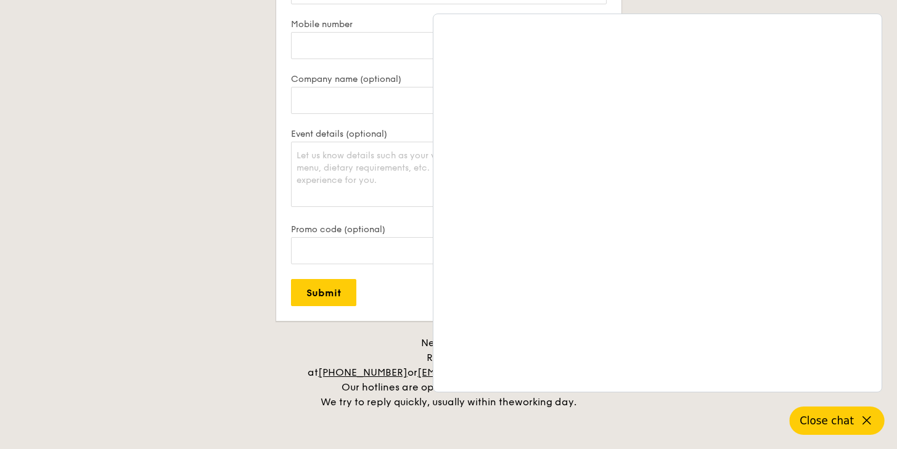 The width and height of the screenshot is (897, 449). I want to click on label: Promo code (optional), so click(449, 229).